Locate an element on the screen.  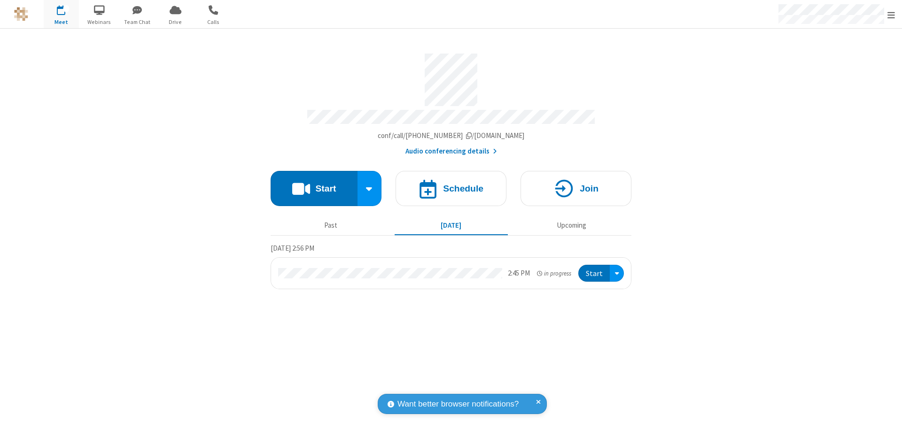
span: Webinars is located at coordinates (99, 22).